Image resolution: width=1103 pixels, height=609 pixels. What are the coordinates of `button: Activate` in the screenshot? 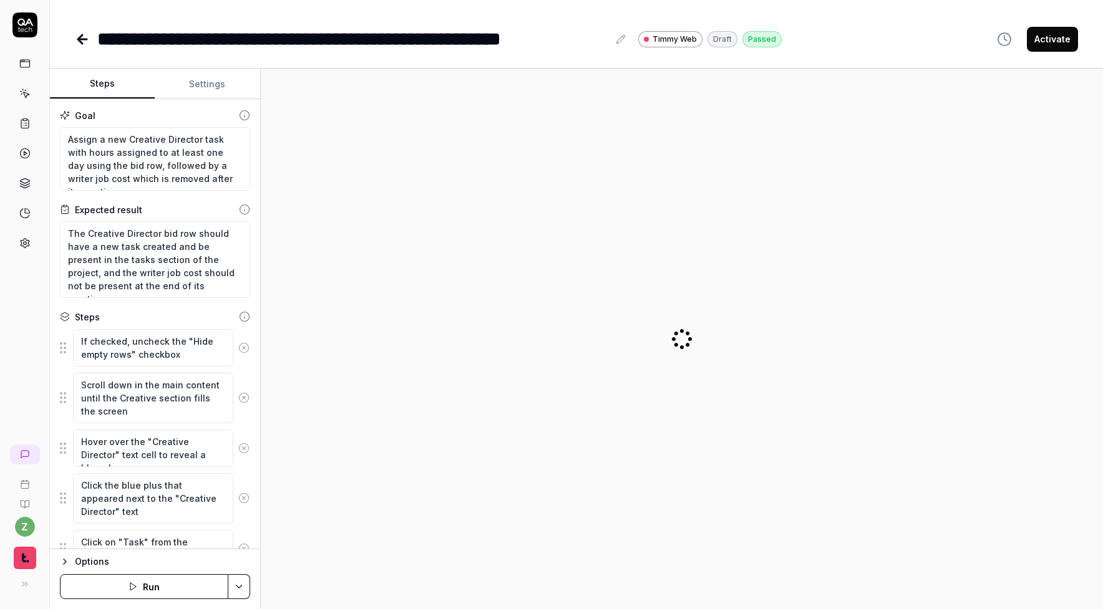 It's located at (1052, 39).